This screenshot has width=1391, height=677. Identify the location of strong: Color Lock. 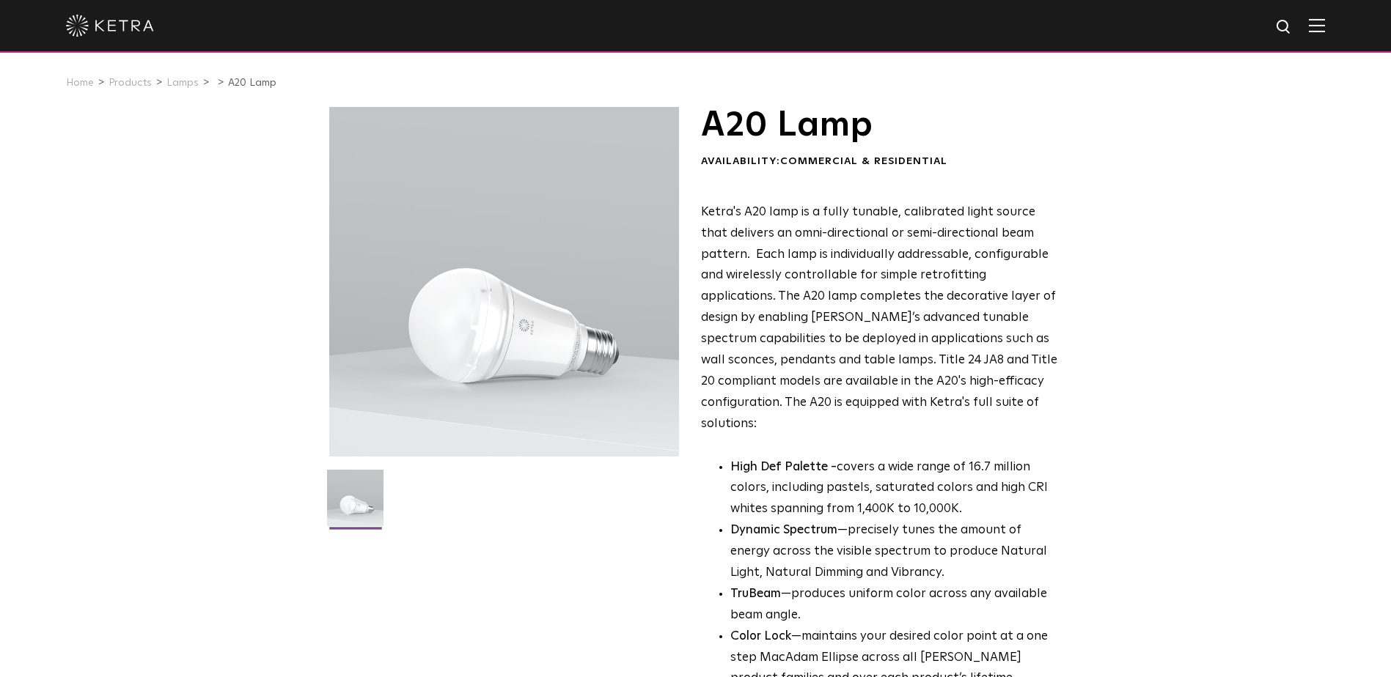
(760, 636).